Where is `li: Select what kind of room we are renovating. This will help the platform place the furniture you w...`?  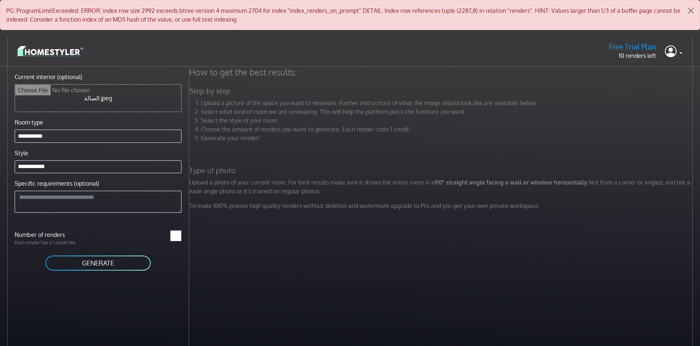 li: Select what kind of room we are renovating. This will help the platform place the furniture you w... is located at coordinates (448, 112).